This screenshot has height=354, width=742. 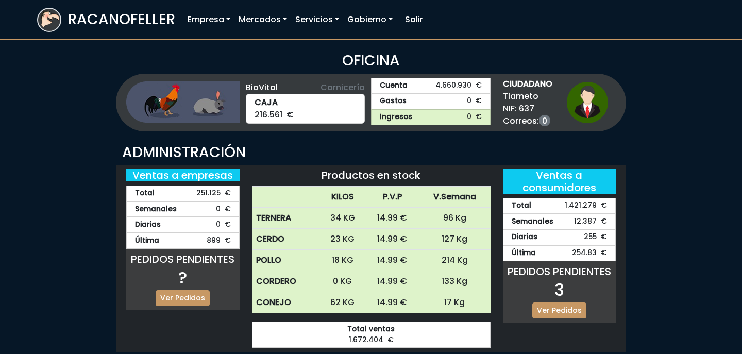 What do you see at coordinates (431, 117) in the screenshot?
I see `a: Ingresos0 €` at bounding box center [431, 117].